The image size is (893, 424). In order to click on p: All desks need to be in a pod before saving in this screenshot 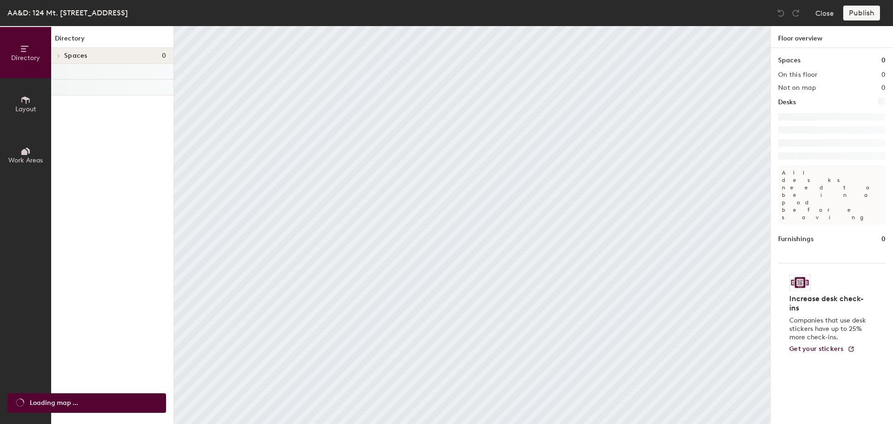, I will do `click(832, 195)`.